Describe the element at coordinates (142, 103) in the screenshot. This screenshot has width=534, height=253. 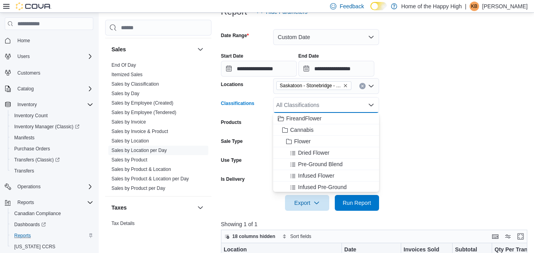
I see `a: Sales by Employee (Created)` at that location.